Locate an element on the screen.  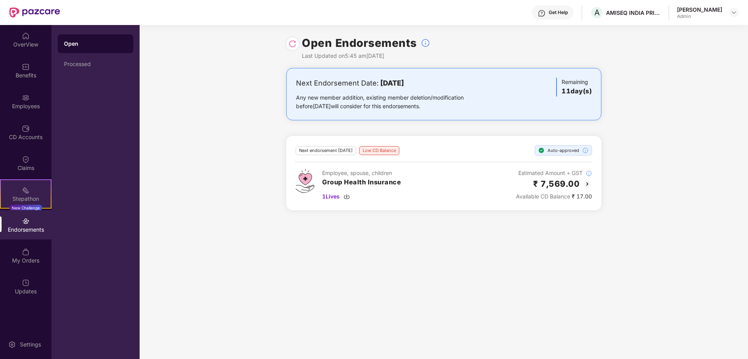
img: svg+xml;base64,PHN2ZyBpZD0iQ0RfQWNjb3VudHMiIGRhdGEtbmFtZT0iQ0QgQWNjb3VudHMiIHhtbG5zPSJodHRwOi8vd3... is located at coordinates (26, 128).